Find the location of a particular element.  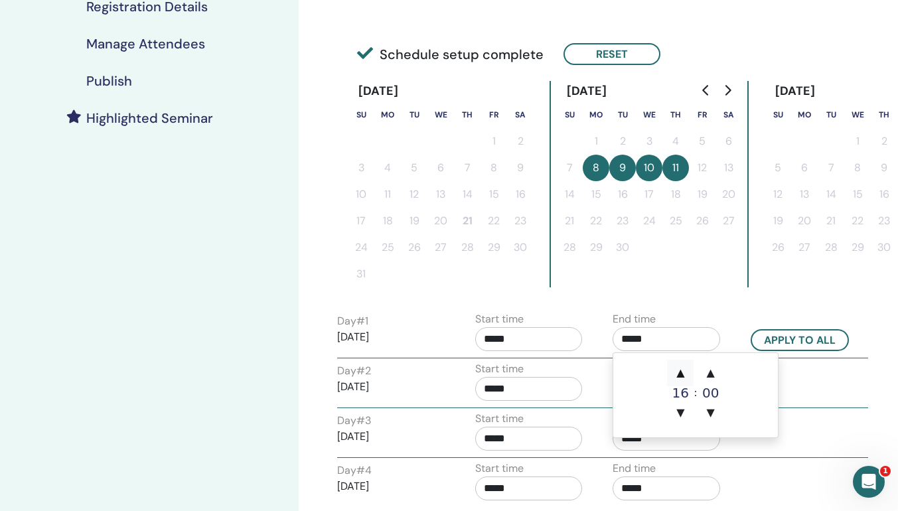

button: 26 is located at coordinates (703, 221).